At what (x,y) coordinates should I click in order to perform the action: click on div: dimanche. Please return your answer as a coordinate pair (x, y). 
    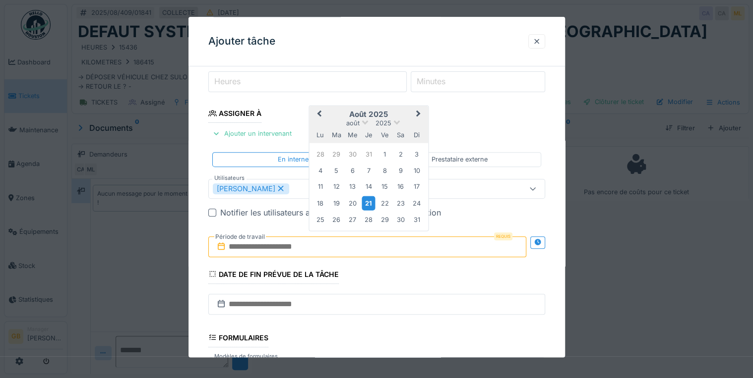
    Looking at the image, I should click on (417, 135).